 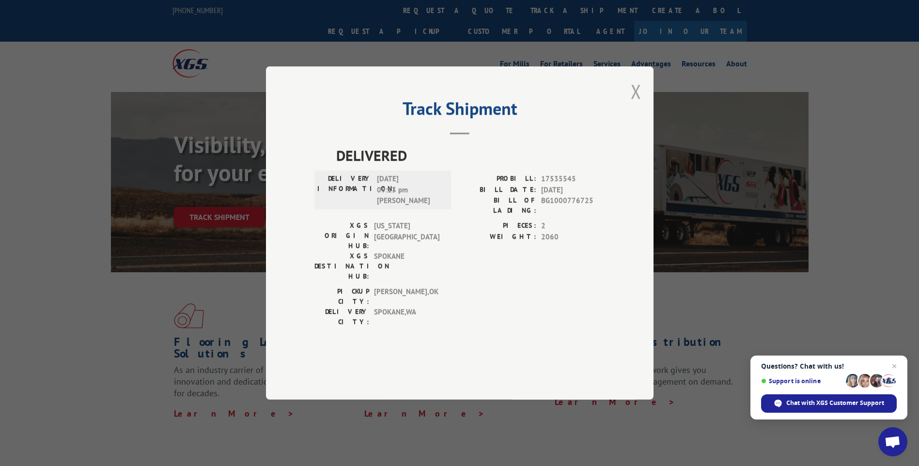 What do you see at coordinates (342, 266) in the screenshot?
I see `label: XGS DESTINATION HUB:` at bounding box center [342, 266].